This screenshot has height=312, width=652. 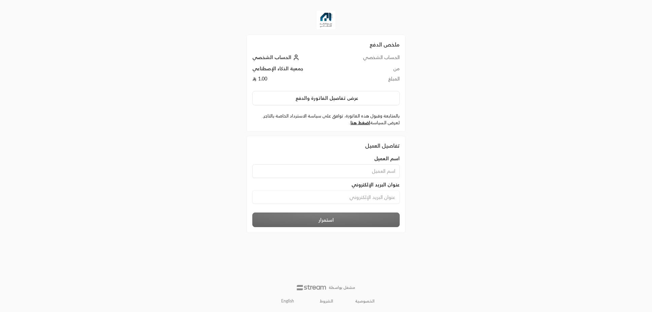 What do you see at coordinates (365, 301) in the screenshot?
I see `a: الخصوصية` at bounding box center [365, 301].